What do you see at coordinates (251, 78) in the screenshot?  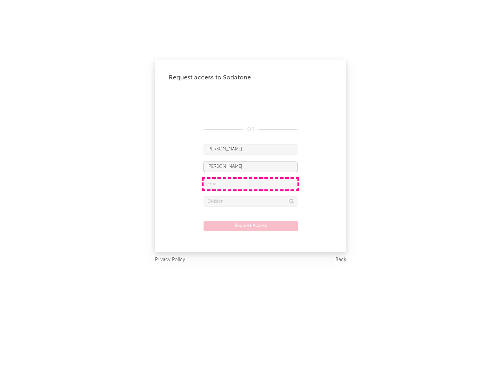 I see `div: Request access to Sodatone` at bounding box center [251, 78].